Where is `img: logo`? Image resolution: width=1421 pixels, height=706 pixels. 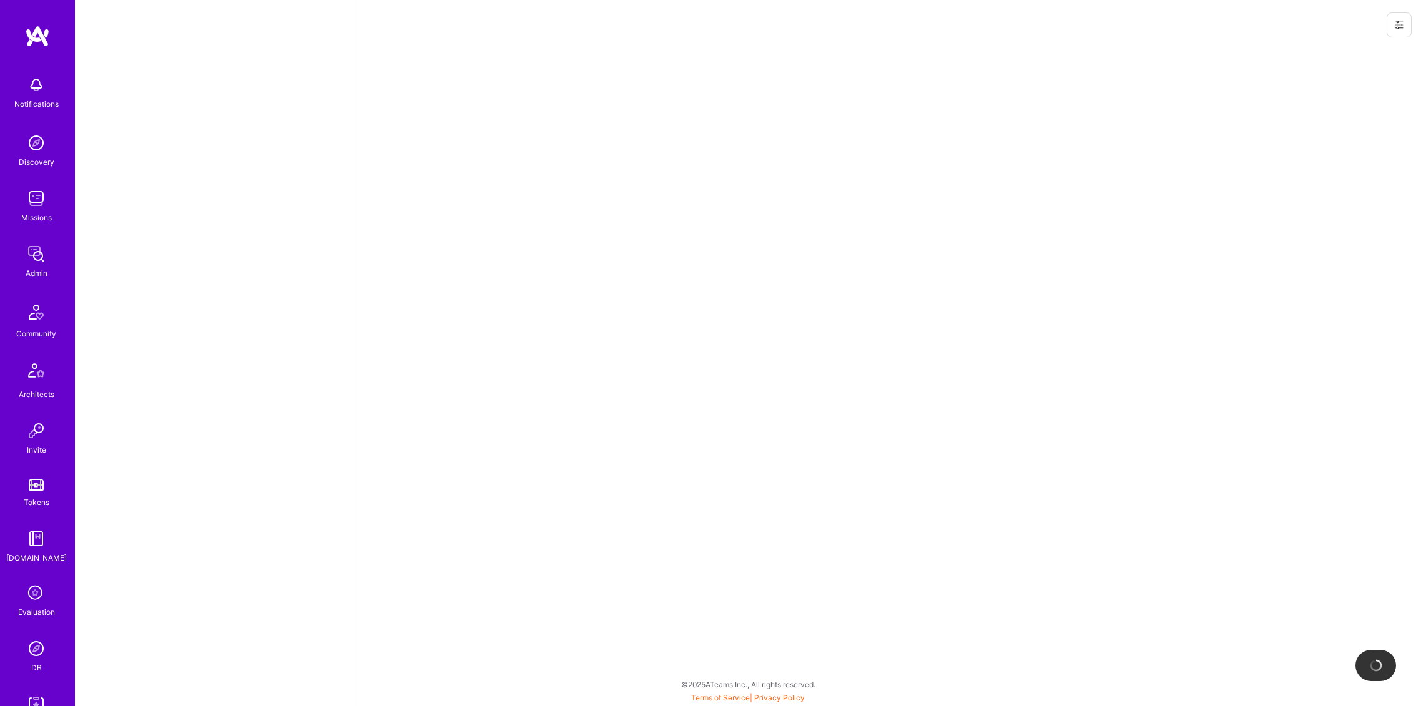 img: logo is located at coordinates (37, 36).